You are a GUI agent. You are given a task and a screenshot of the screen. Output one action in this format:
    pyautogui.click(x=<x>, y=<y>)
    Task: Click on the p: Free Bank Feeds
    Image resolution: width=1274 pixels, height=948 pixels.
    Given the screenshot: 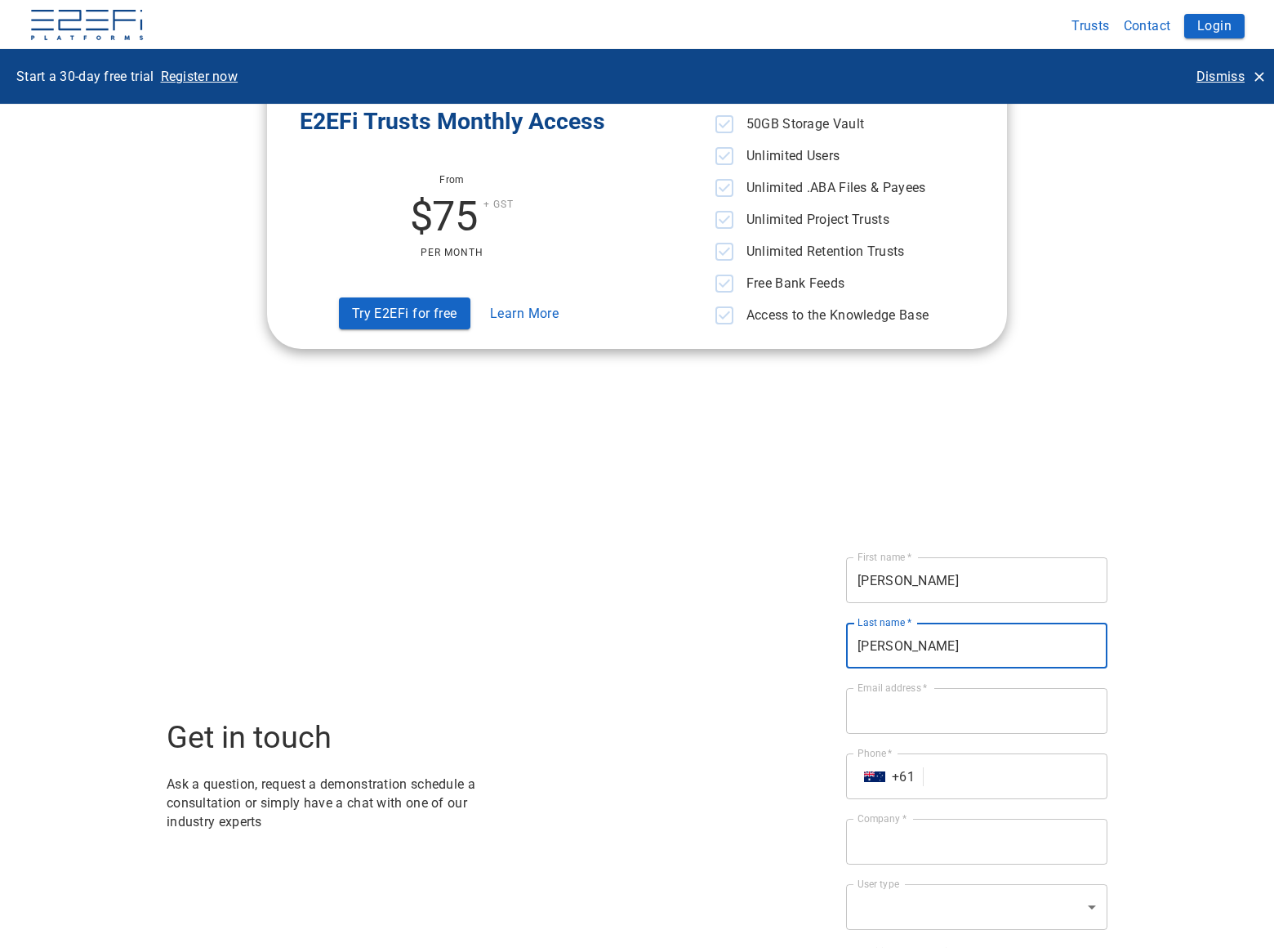 What is the action you would take?
    pyautogui.click(x=796, y=283)
    